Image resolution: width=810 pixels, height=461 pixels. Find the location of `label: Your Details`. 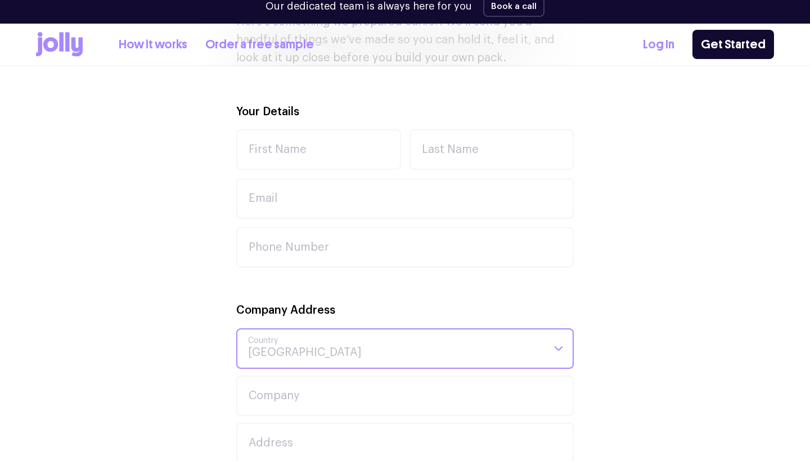

label: Your Details is located at coordinates (268, 112).